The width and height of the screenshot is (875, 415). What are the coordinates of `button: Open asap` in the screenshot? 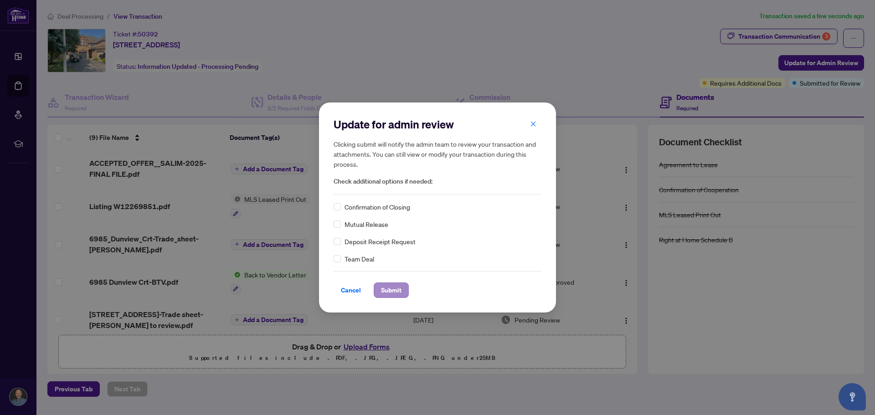 It's located at (852, 397).